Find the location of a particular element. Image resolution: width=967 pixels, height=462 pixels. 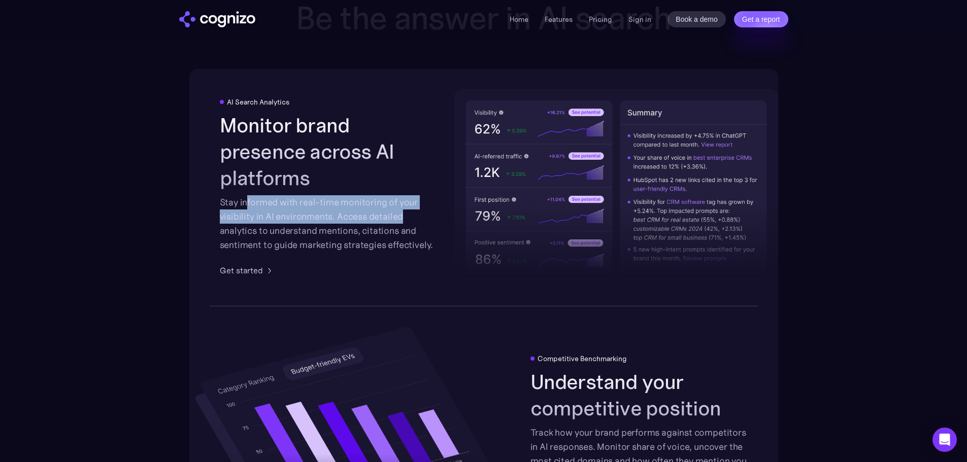

a: Get started is located at coordinates (247, 271).